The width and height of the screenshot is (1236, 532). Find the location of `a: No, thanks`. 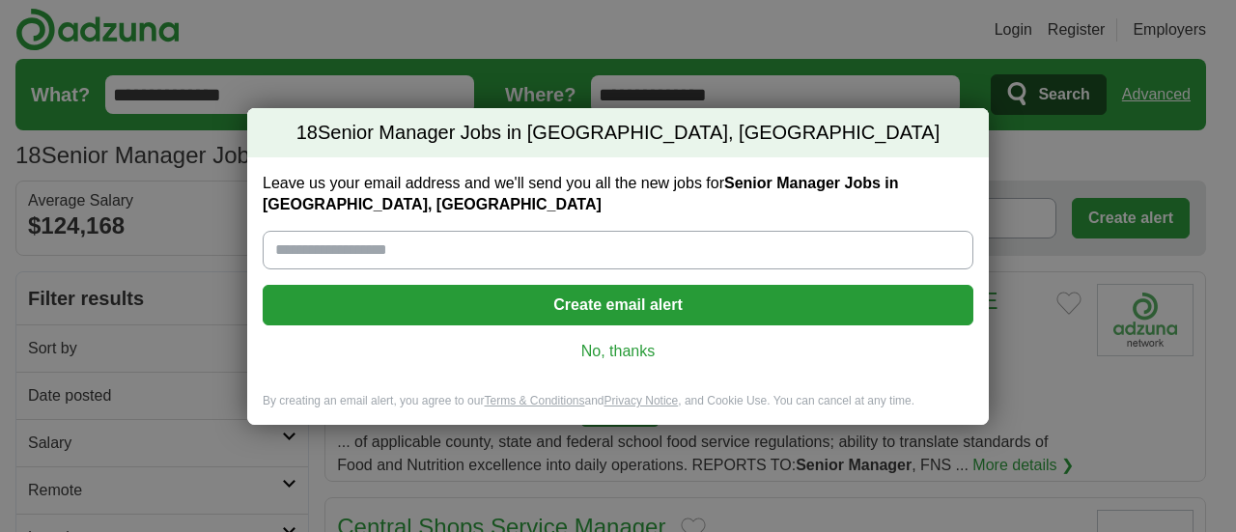

a: No, thanks is located at coordinates (618, 351).